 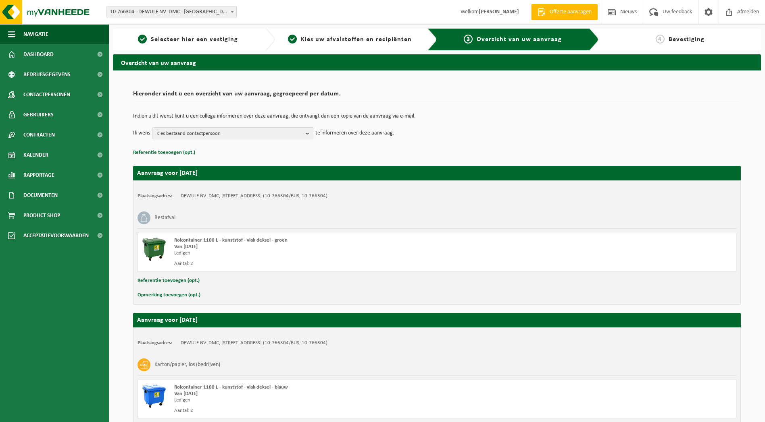 What do you see at coordinates (154, 250) in the screenshot?
I see `img: WB-1100-HPE-GN-01.png` at bounding box center [154, 250].